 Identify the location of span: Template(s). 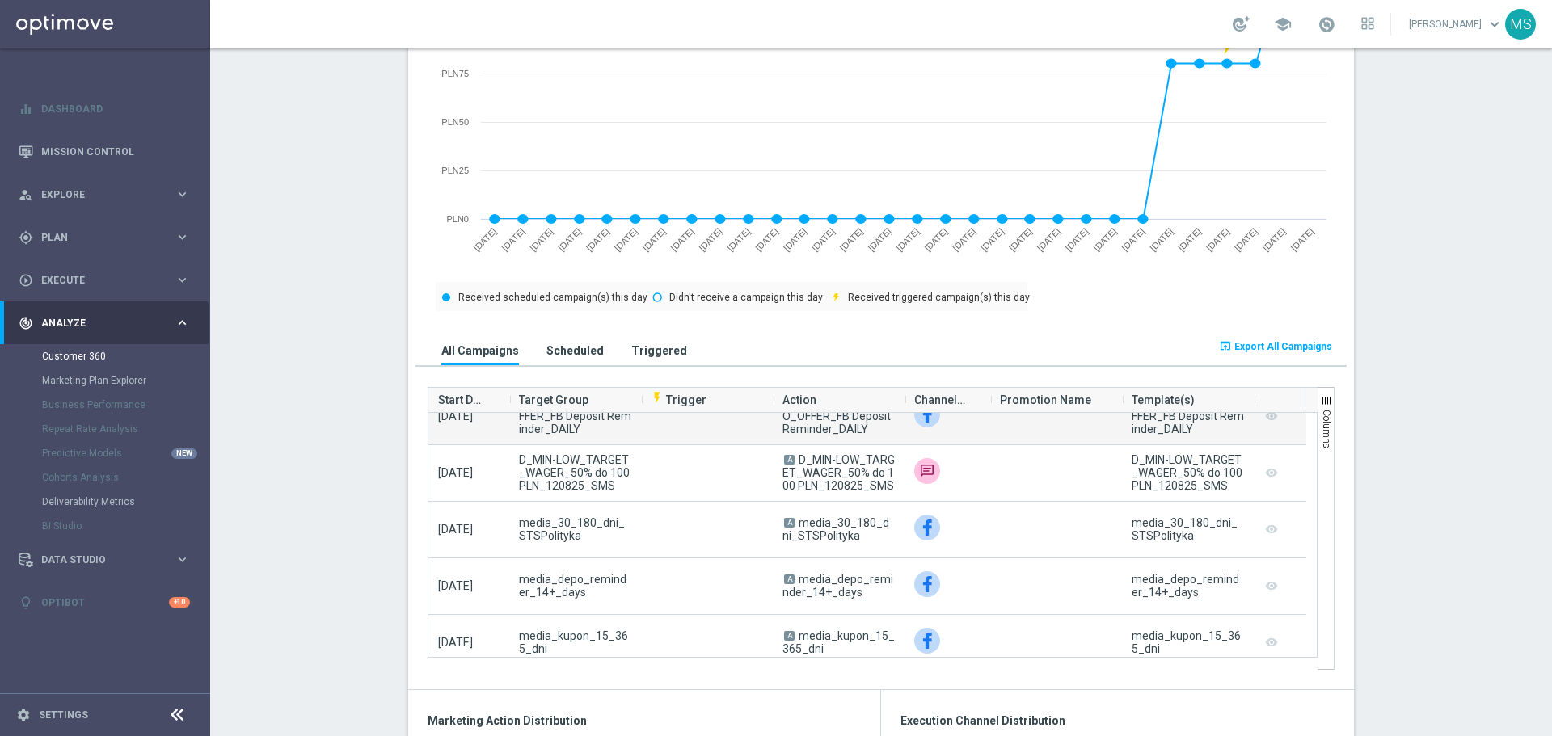
(1163, 400).